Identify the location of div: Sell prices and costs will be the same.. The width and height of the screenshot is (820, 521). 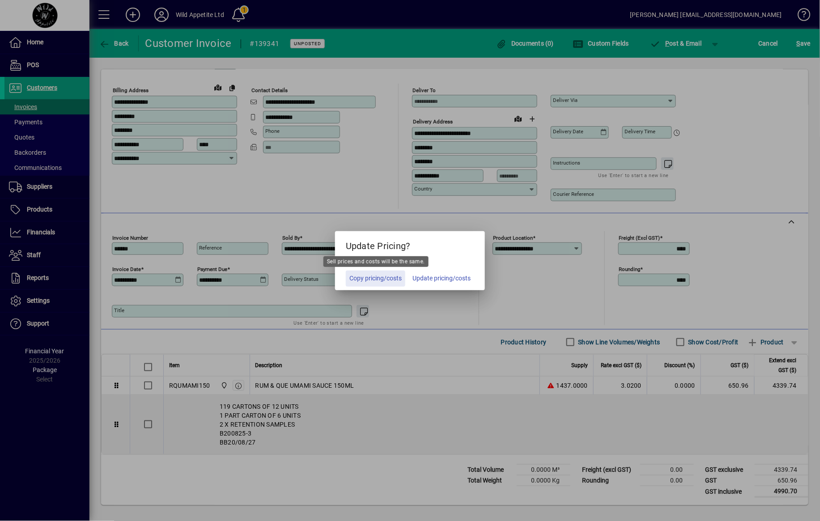
(376, 262).